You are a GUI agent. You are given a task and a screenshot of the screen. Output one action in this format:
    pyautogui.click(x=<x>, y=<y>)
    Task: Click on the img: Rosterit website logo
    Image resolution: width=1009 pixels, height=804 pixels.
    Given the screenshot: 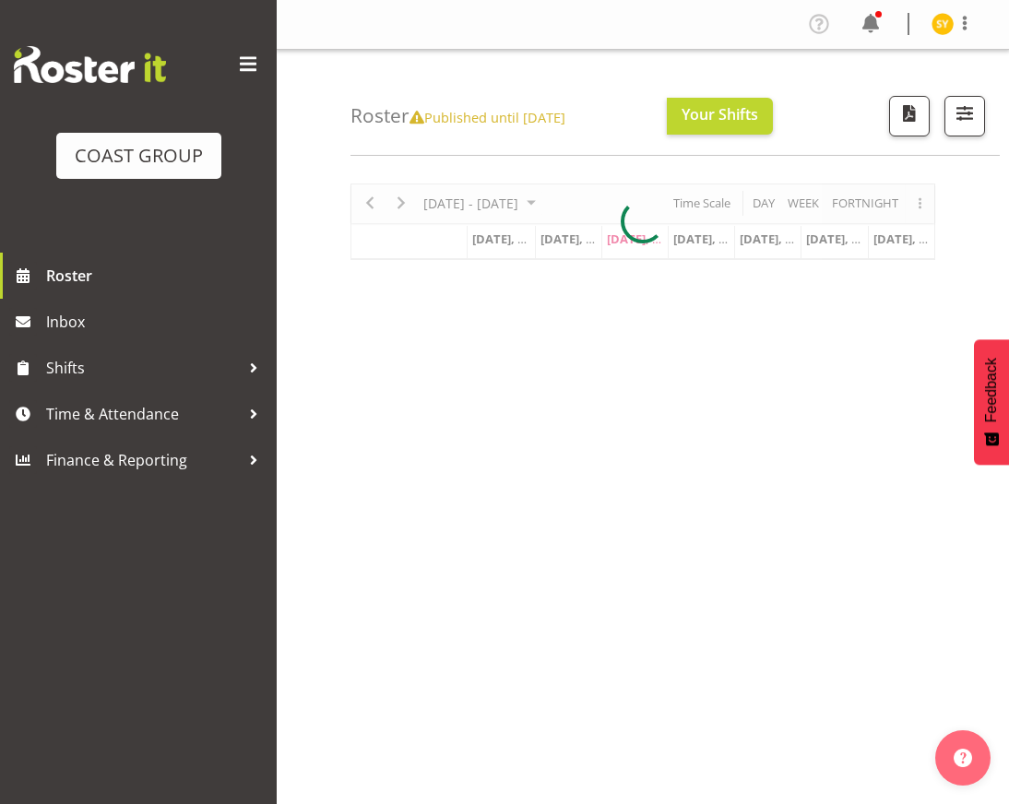 What is the action you would take?
    pyautogui.click(x=89, y=65)
    